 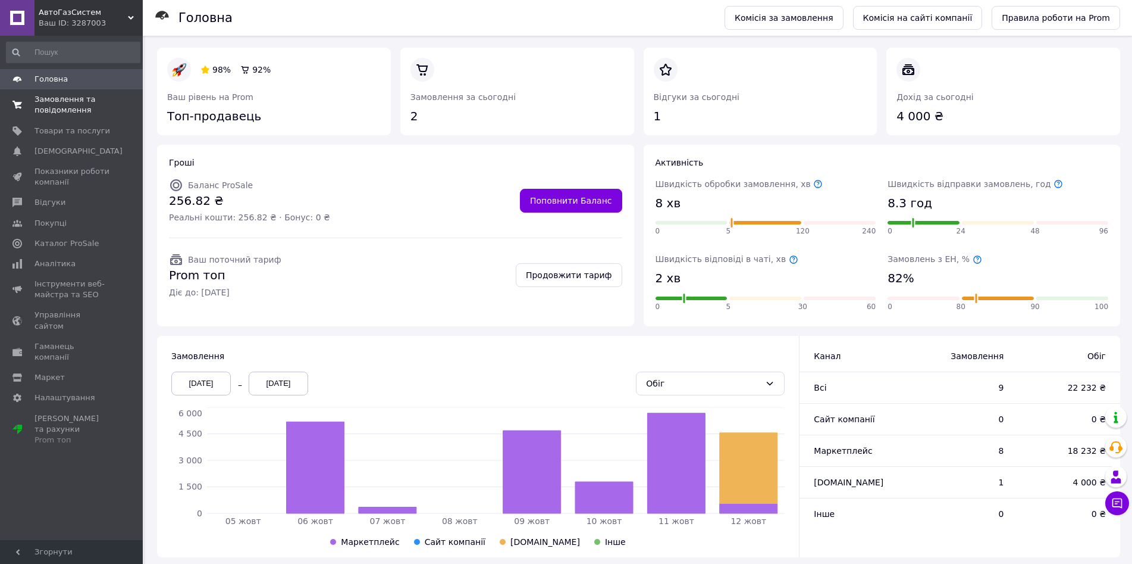 What do you see at coordinates (234, 259) in the screenshot?
I see `span: Ваш поточний тариф` at bounding box center [234, 259].